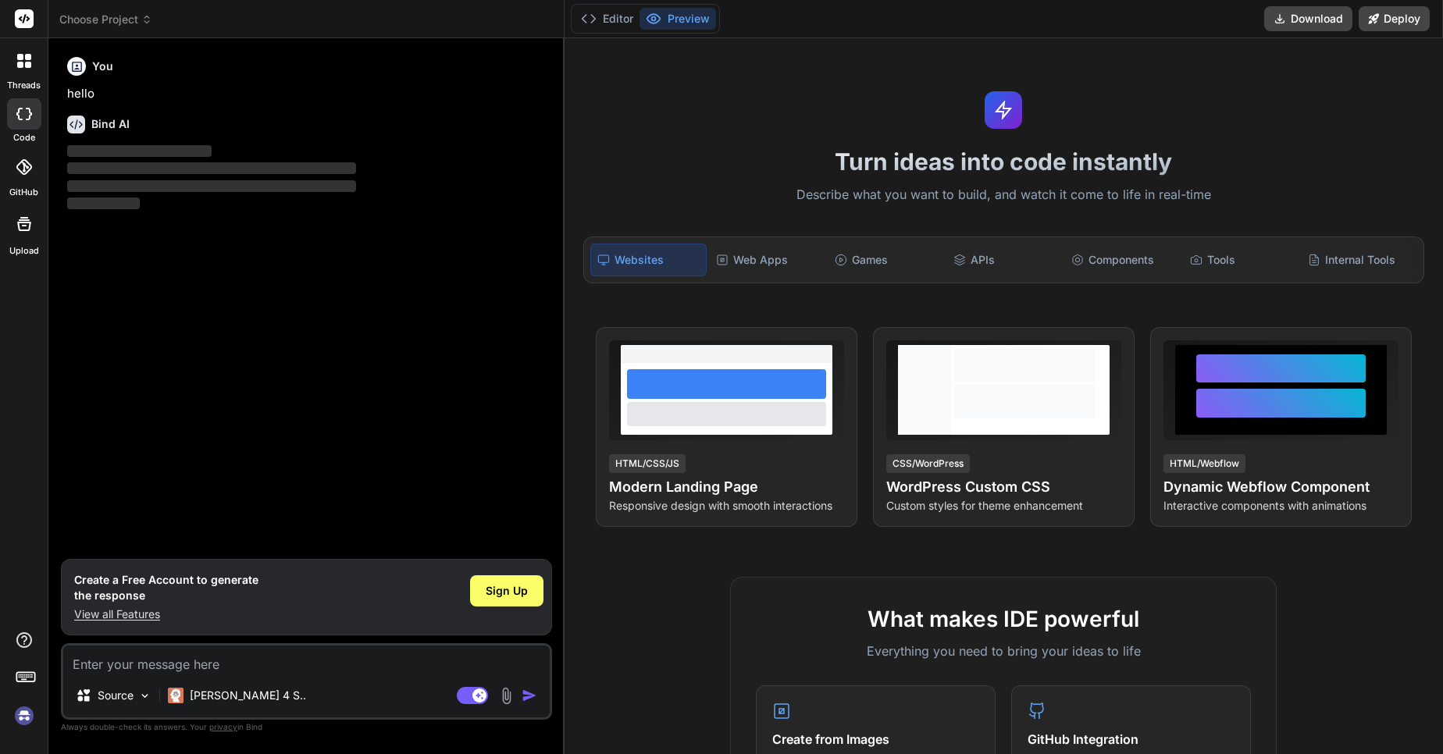  I want to click on label: GitHub, so click(23, 192).